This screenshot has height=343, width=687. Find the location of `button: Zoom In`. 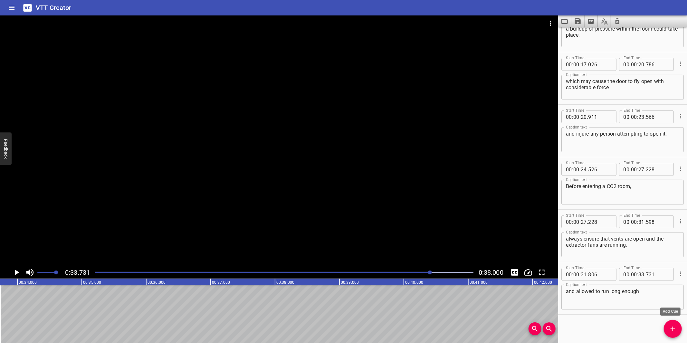

button: Zoom In is located at coordinates (535, 329).